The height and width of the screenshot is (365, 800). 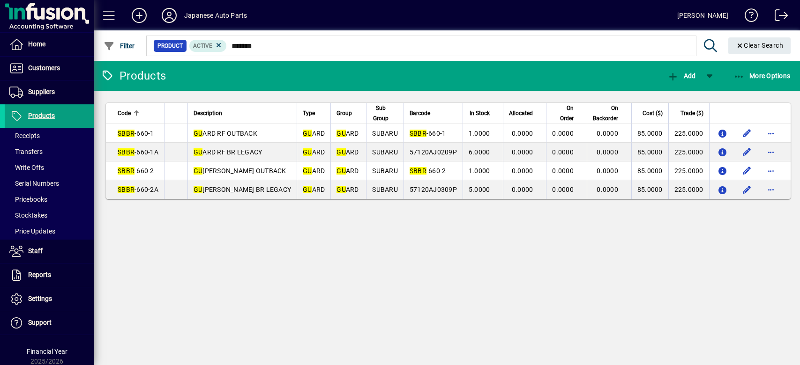 What do you see at coordinates (759, 46) in the screenshot?
I see `button: Clear` at bounding box center [759, 46].